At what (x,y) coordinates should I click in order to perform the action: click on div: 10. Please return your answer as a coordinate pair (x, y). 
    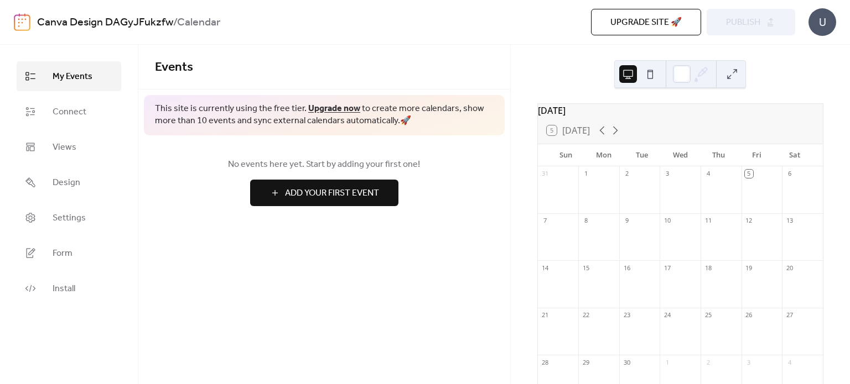
    Looking at the image, I should click on (666, 221).